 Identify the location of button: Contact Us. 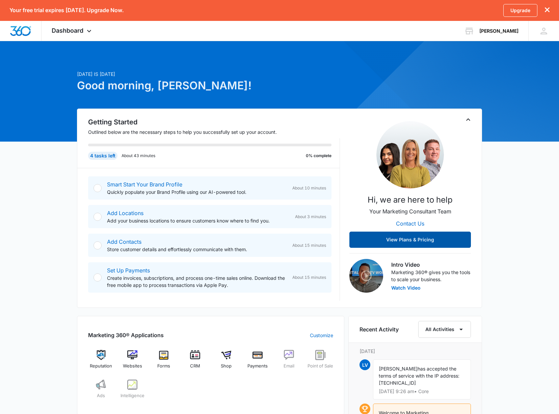
(410, 224).